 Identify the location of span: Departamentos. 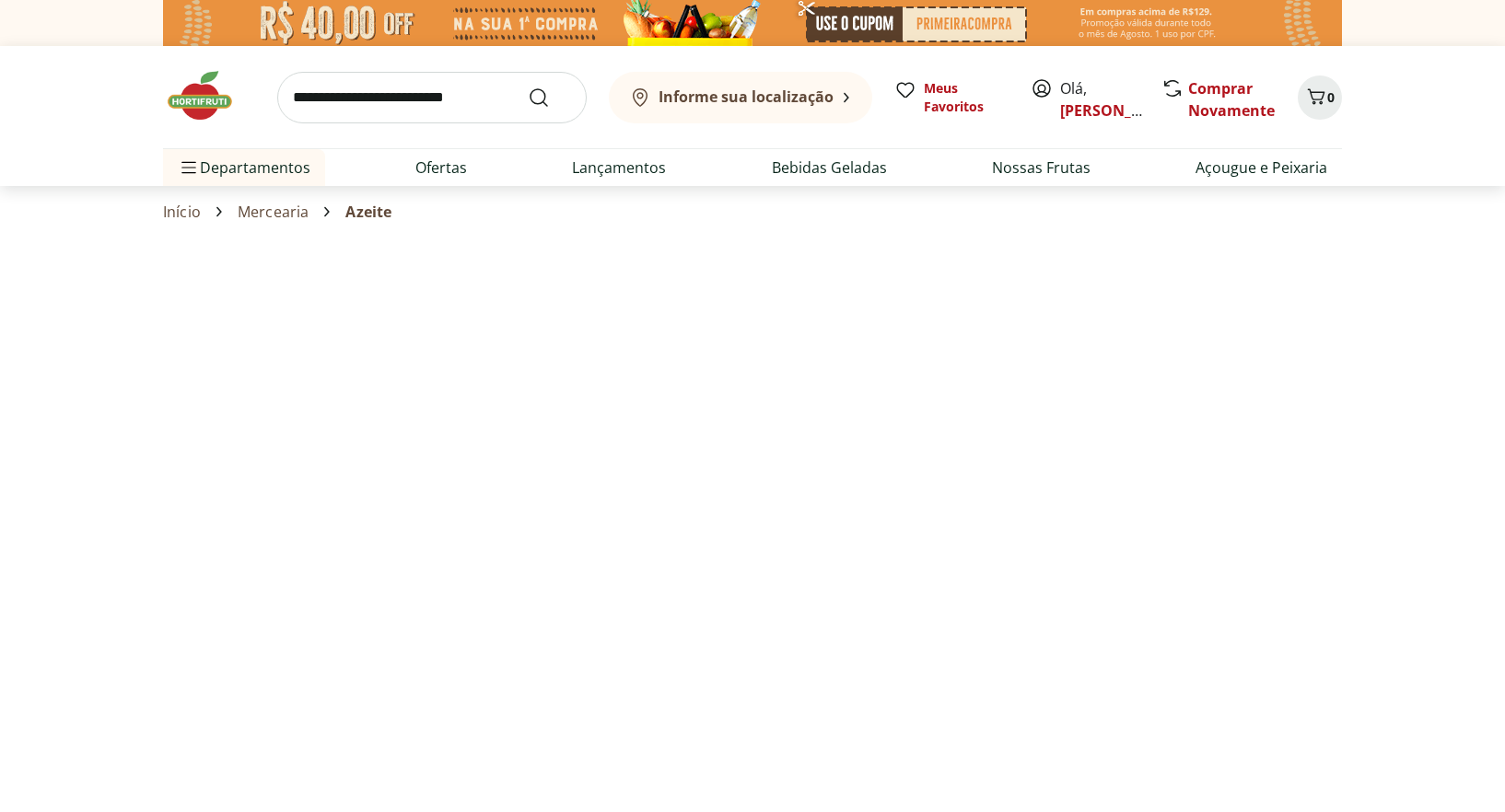
(244, 167).